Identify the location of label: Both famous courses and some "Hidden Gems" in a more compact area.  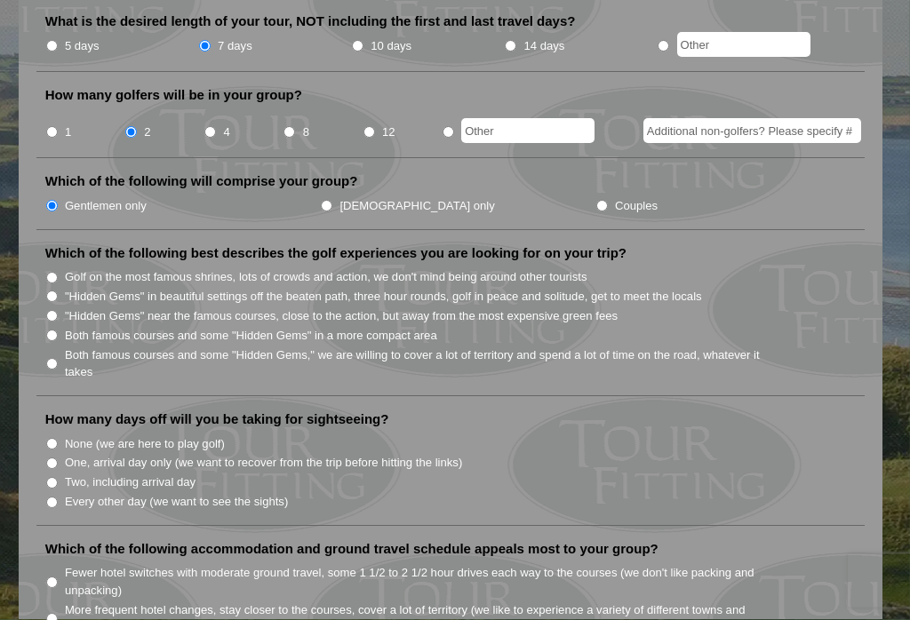
(251, 337).